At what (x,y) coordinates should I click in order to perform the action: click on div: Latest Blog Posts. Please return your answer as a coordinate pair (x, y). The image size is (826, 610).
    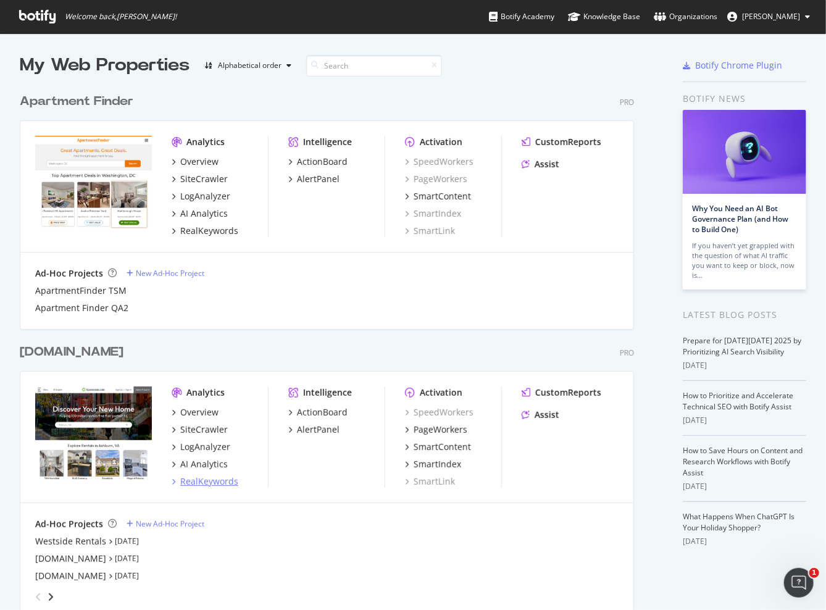
    Looking at the image, I should click on (744, 315).